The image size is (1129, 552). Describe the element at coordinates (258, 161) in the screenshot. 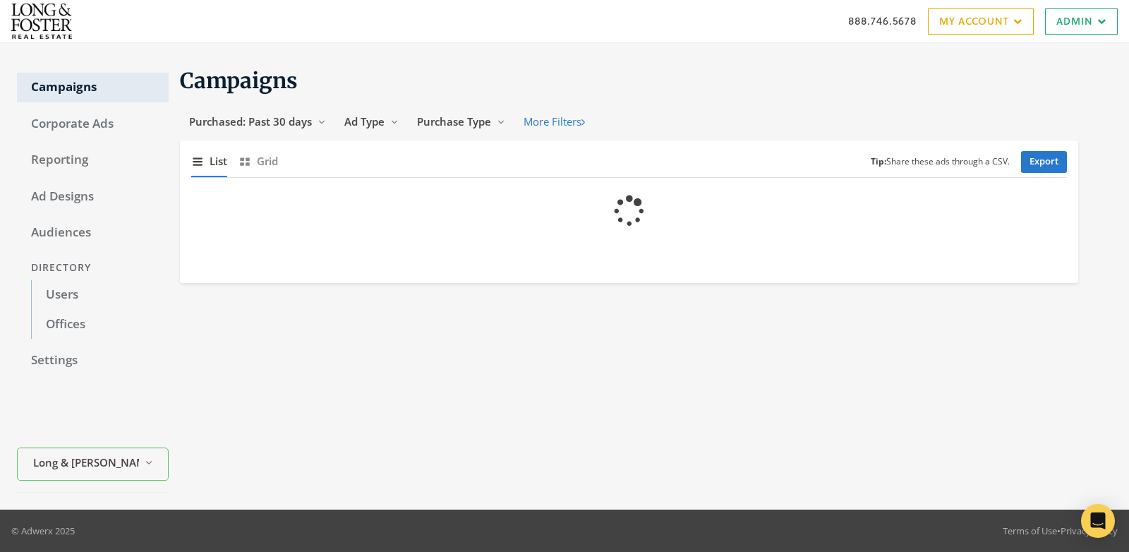

I see `button: Grid` at that location.